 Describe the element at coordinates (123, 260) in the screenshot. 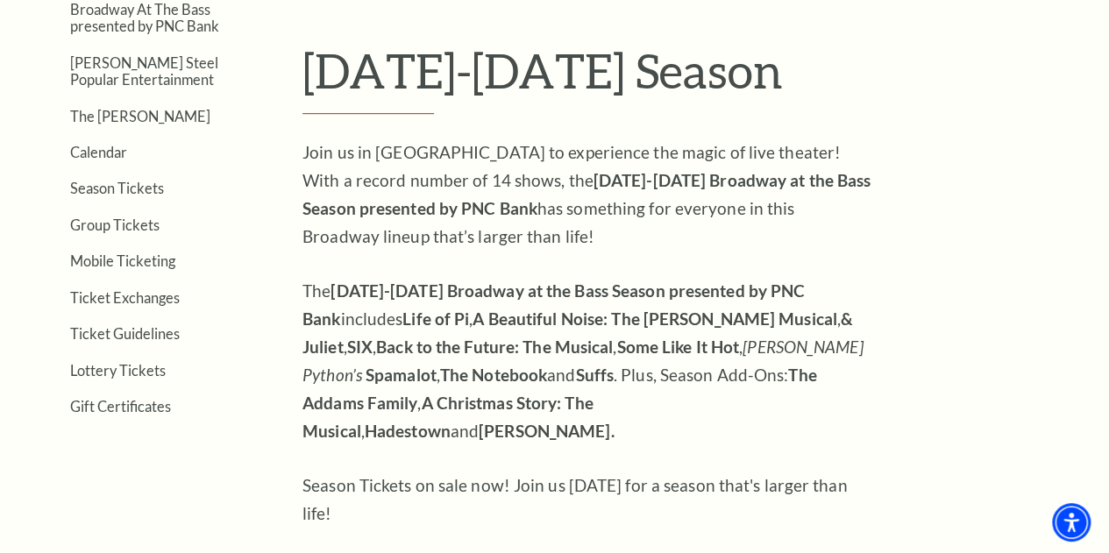

I see `a: Mobile Ticketing` at that location.